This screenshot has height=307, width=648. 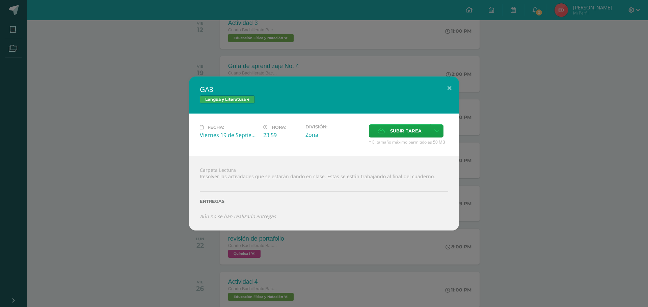 What do you see at coordinates (405, 131) in the screenshot?
I see `span: Subir tarea` at bounding box center [405, 131].